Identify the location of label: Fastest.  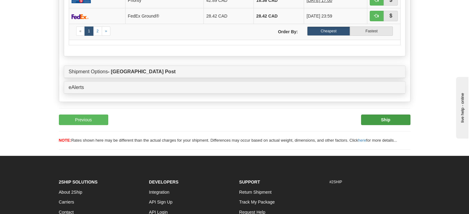
(371, 31).